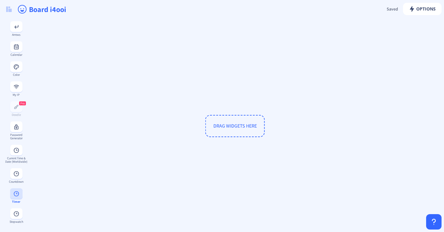  Describe the element at coordinates (22, 103) in the screenshot. I see `span: Pro` at that location.